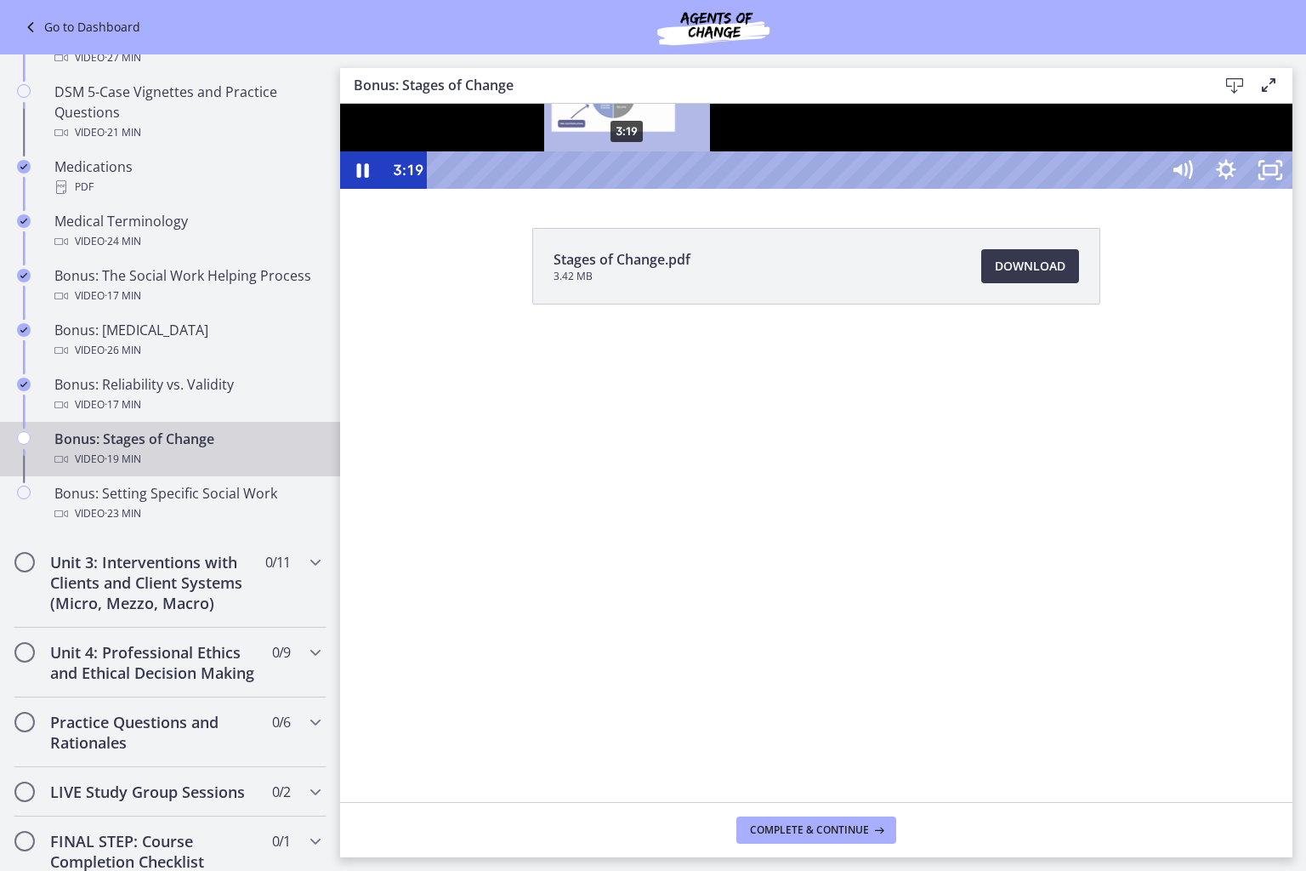 Image resolution: width=1306 pixels, height=871 pixels. What do you see at coordinates (187, 395) in the screenshot?
I see `div: Bonus: Reliability vs. Validity` at bounding box center [187, 395].